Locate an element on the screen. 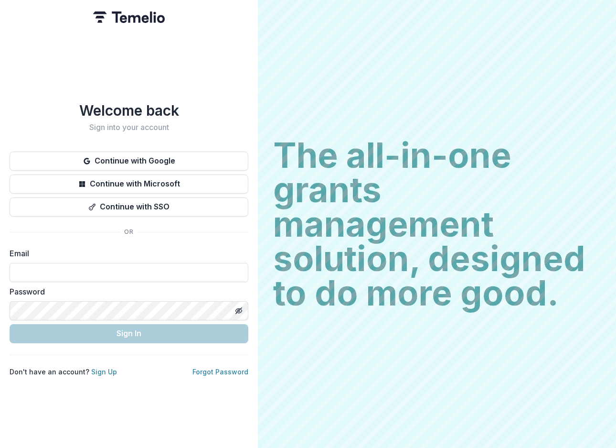 This screenshot has height=448, width=616. label: Email is located at coordinates (126, 253).